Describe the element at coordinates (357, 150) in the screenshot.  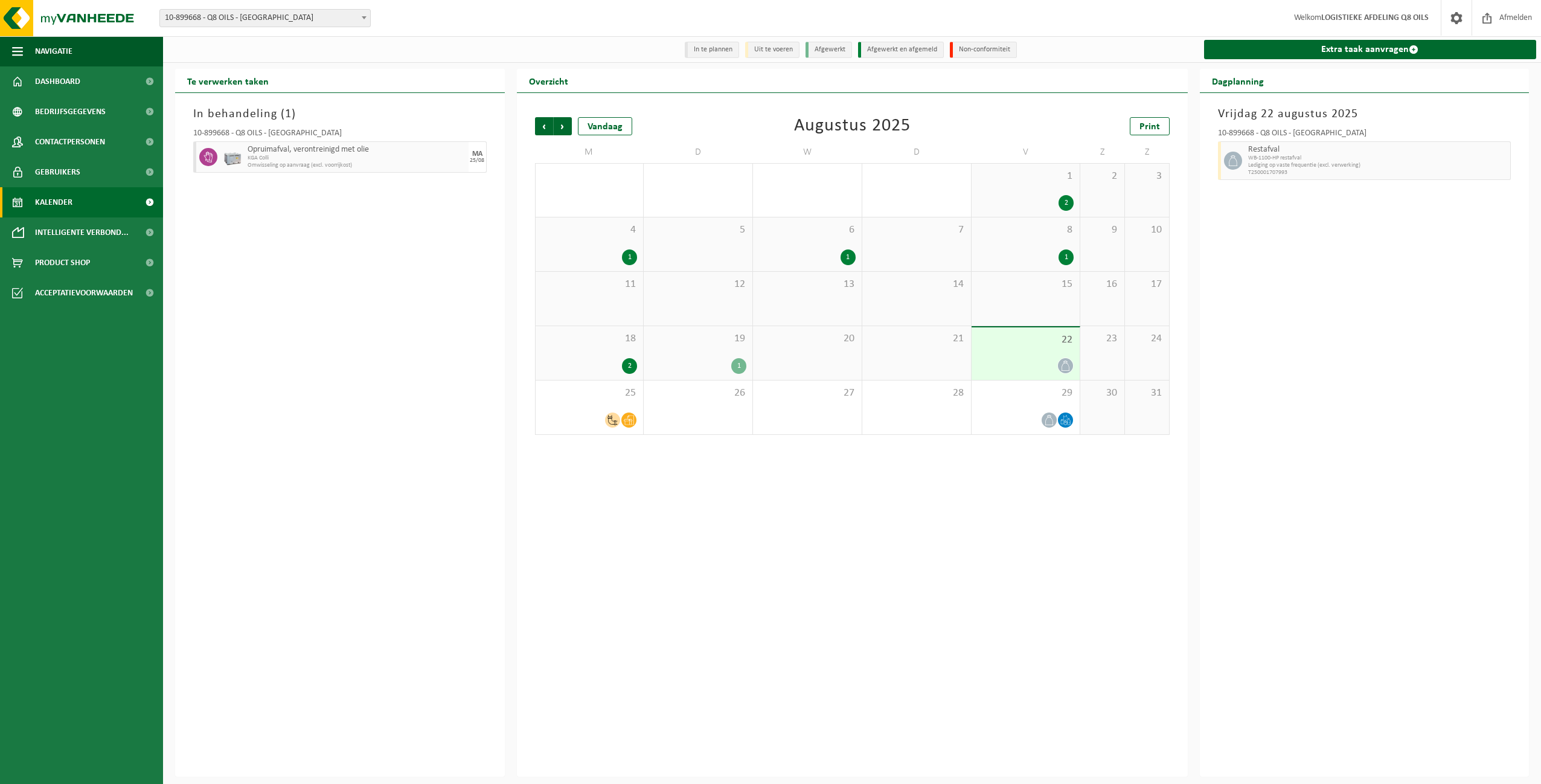
I see `span: Opruimafval, verontreinigd met olie` at that location.